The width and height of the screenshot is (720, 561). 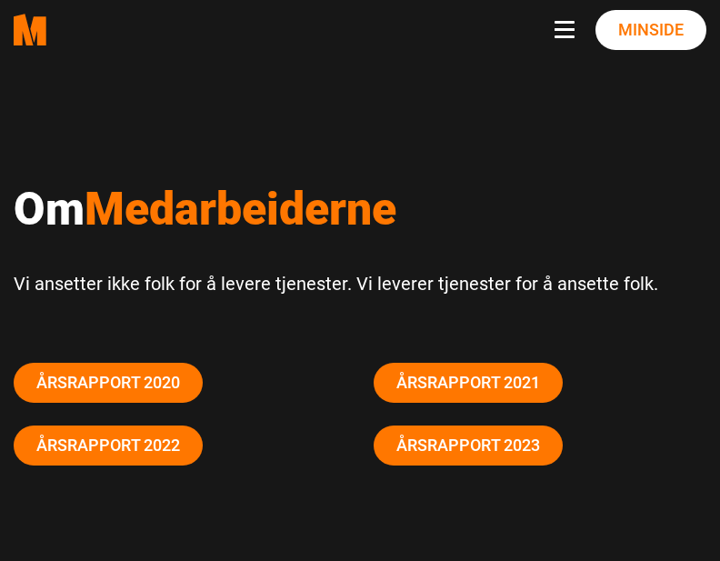 I want to click on a: Årsrapport 2021, so click(x=468, y=383).